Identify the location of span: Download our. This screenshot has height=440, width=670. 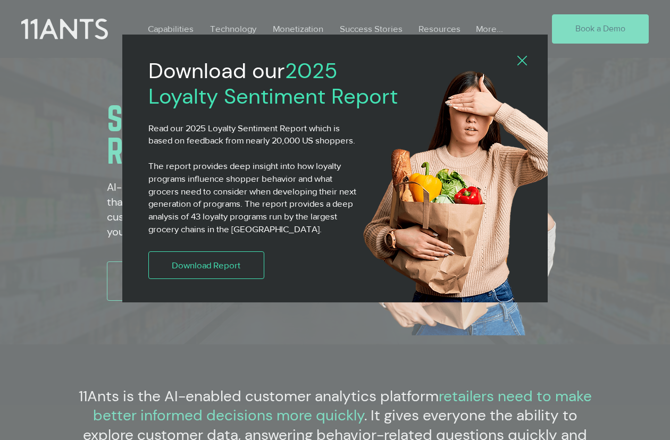
(216, 71).